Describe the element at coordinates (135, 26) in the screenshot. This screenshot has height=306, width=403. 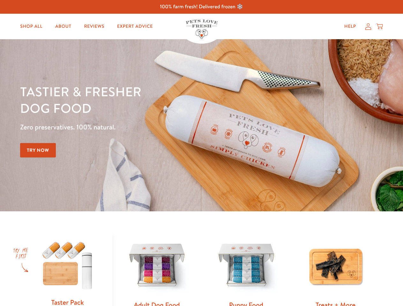
I see `a: Expert Advice` at that location.